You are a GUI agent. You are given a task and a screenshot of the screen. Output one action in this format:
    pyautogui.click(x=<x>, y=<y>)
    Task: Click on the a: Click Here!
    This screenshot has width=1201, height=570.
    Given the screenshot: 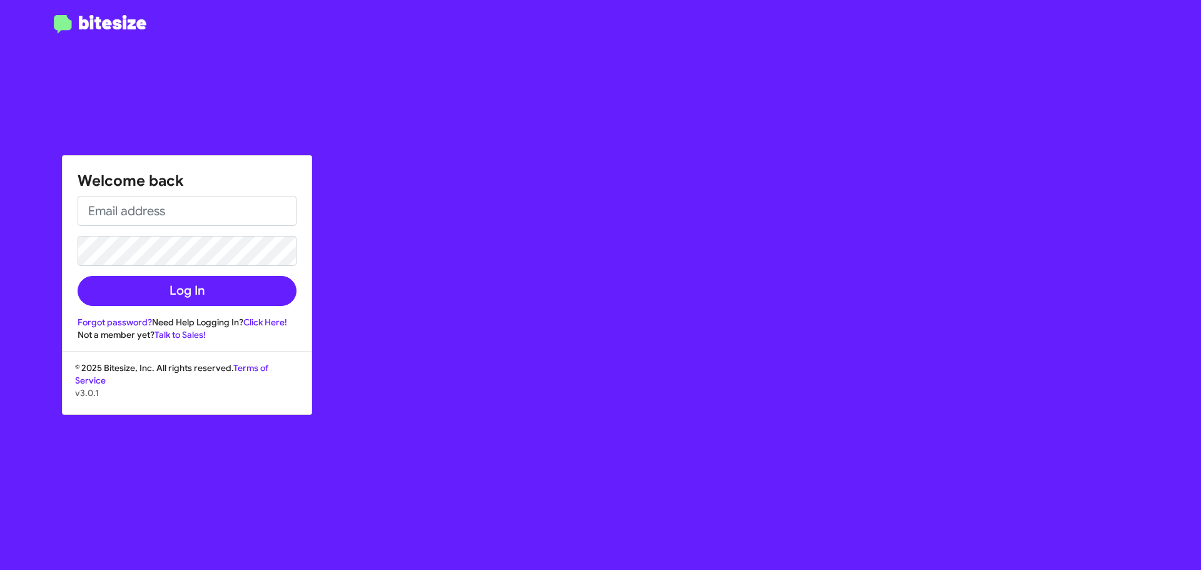 What is the action you would take?
    pyautogui.click(x=265, y=322)
    